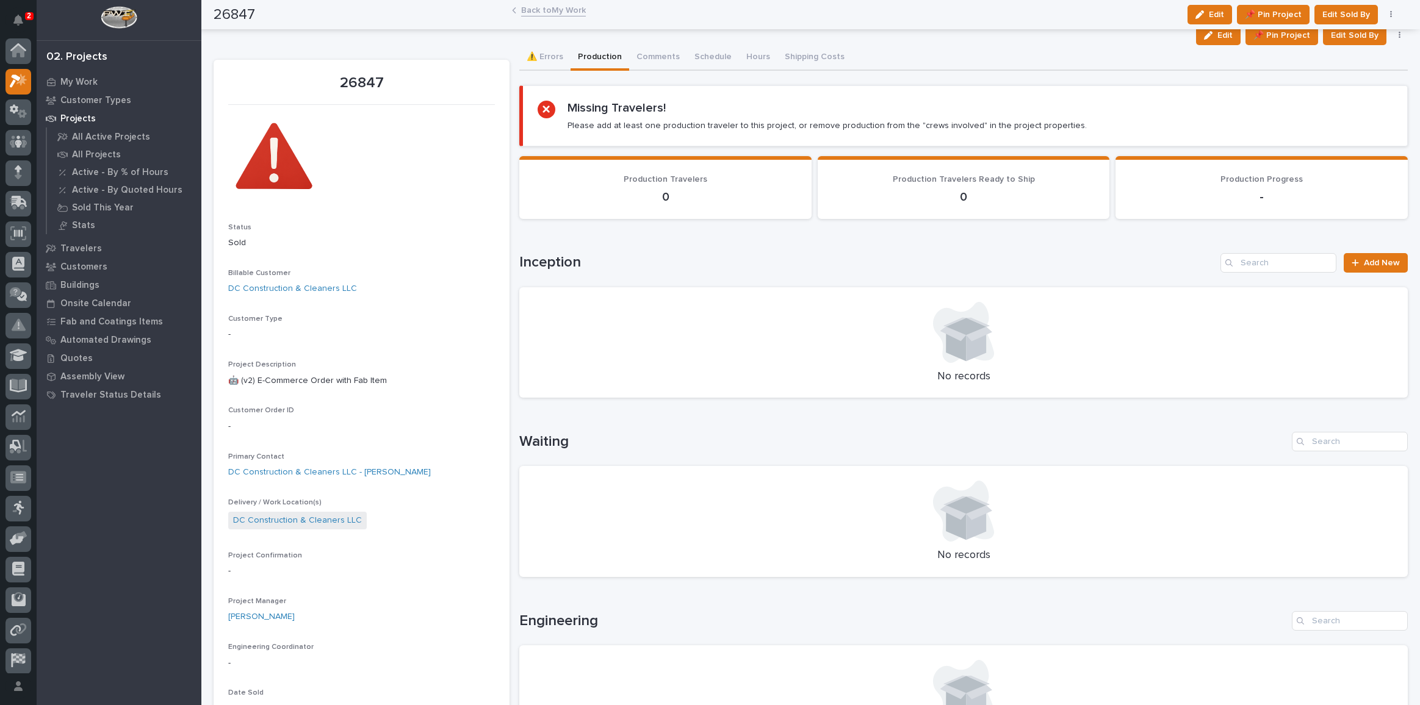  I want to click on p: Traveler Status Details, so click(110, 395).